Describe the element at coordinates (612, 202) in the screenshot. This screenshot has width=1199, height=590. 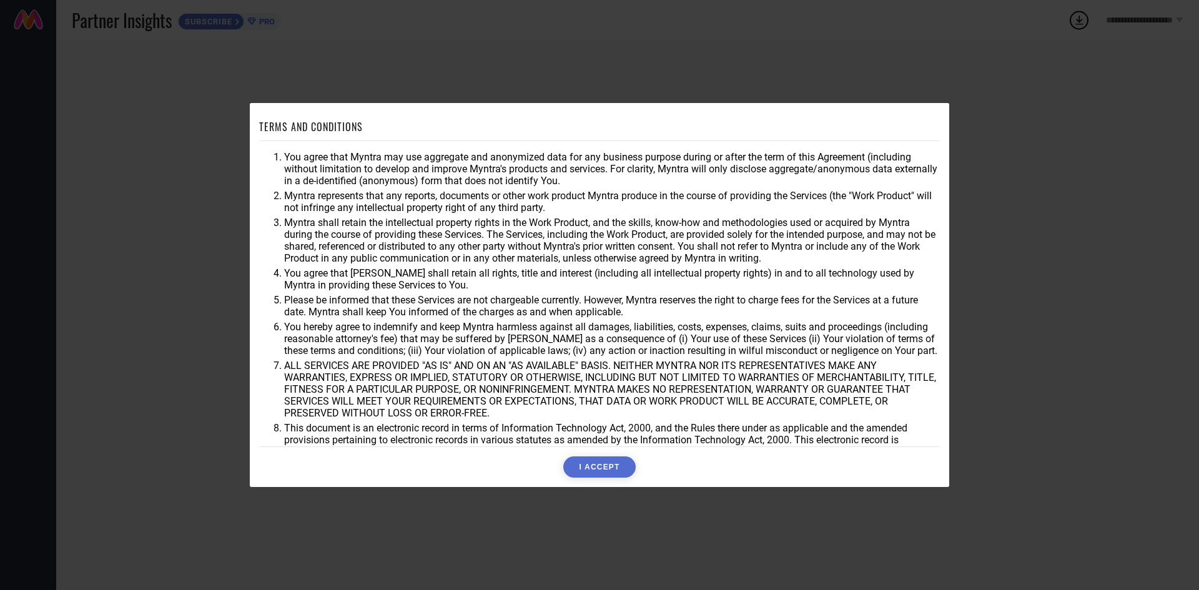
I see `li: Myntra represents that any reports, documents or other work product Myntra produce in the course ...` at that location.